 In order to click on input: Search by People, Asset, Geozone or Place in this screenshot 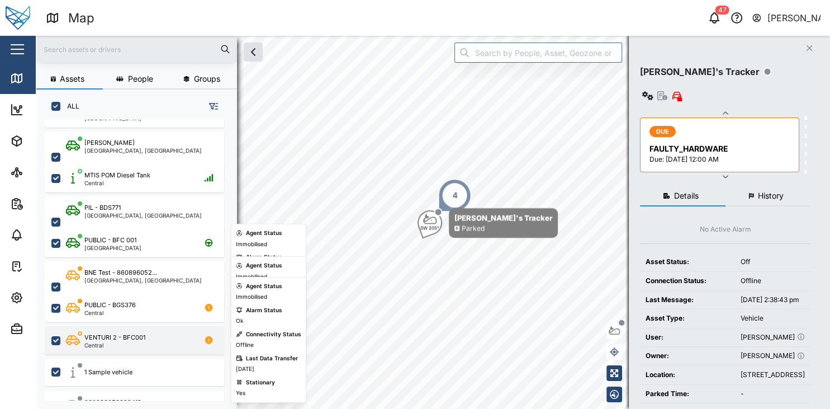, I will do `click(538, 53)`.